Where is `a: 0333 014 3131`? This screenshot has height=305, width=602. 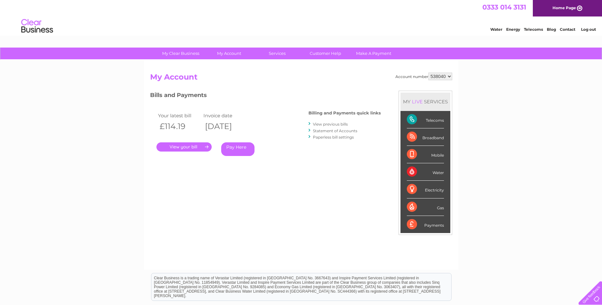
a: 0333 014 3131 is located at coordinates (504, 7).